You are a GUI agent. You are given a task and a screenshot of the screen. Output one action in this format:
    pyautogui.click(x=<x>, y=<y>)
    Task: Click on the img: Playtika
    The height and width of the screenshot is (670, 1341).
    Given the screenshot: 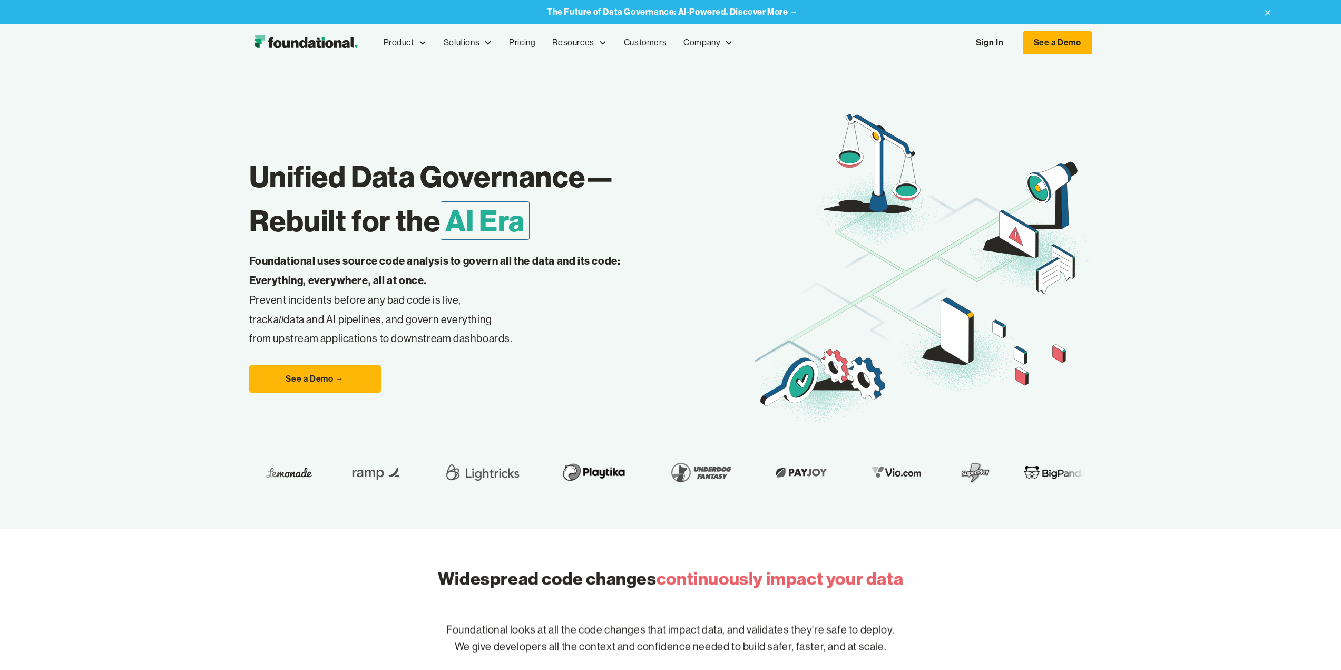 What is the action you would take?
    pyautogui.click(x=593, y=472)
    